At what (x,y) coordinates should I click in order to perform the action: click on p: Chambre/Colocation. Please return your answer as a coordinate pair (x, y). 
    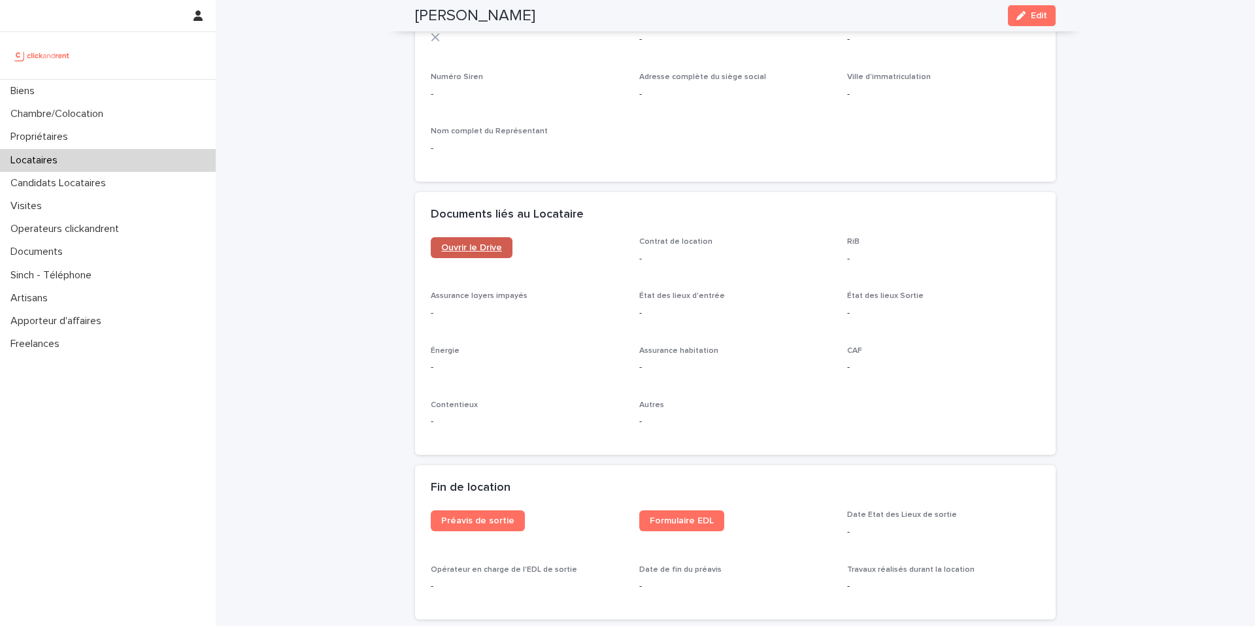
    Looking at the image, I should click on (59, 114).